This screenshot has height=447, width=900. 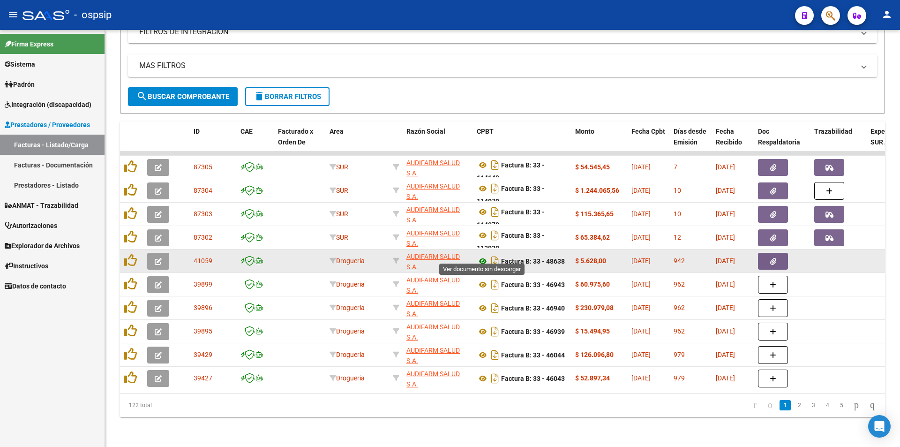 I want to click on span: Area, so click(x=336, y=131).